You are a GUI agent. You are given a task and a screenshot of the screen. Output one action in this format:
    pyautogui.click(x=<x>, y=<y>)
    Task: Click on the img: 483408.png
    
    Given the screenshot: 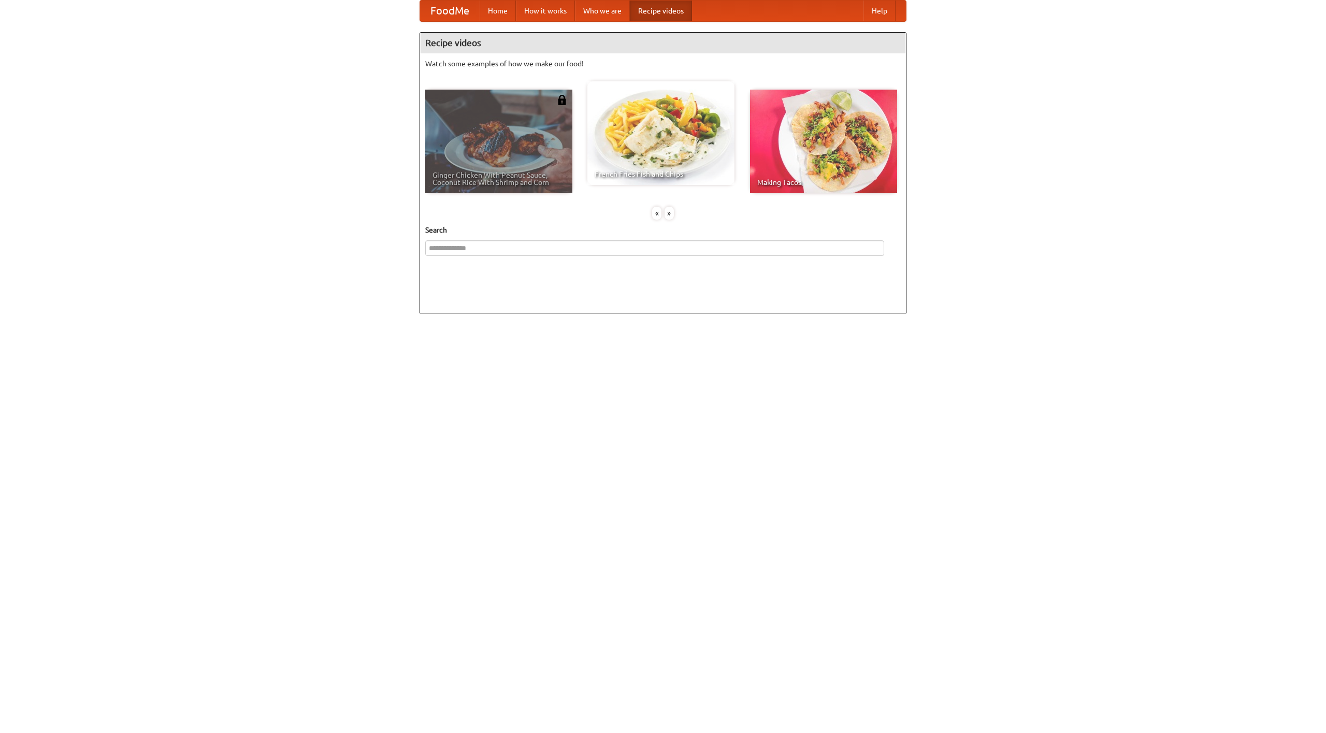 What is the action you would take?
    pyautogui.click(x=562, y=100)
    